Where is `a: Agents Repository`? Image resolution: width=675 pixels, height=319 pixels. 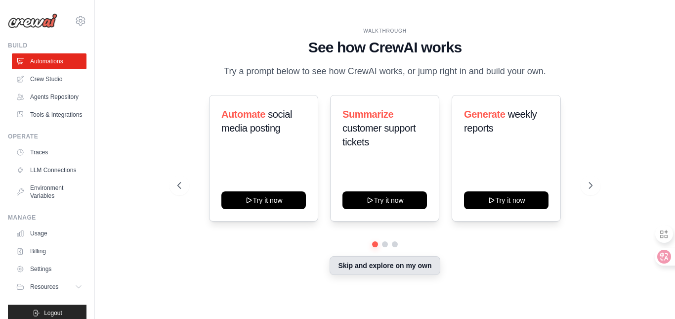 a: Agents Repository is located at coordinates (49, 97).